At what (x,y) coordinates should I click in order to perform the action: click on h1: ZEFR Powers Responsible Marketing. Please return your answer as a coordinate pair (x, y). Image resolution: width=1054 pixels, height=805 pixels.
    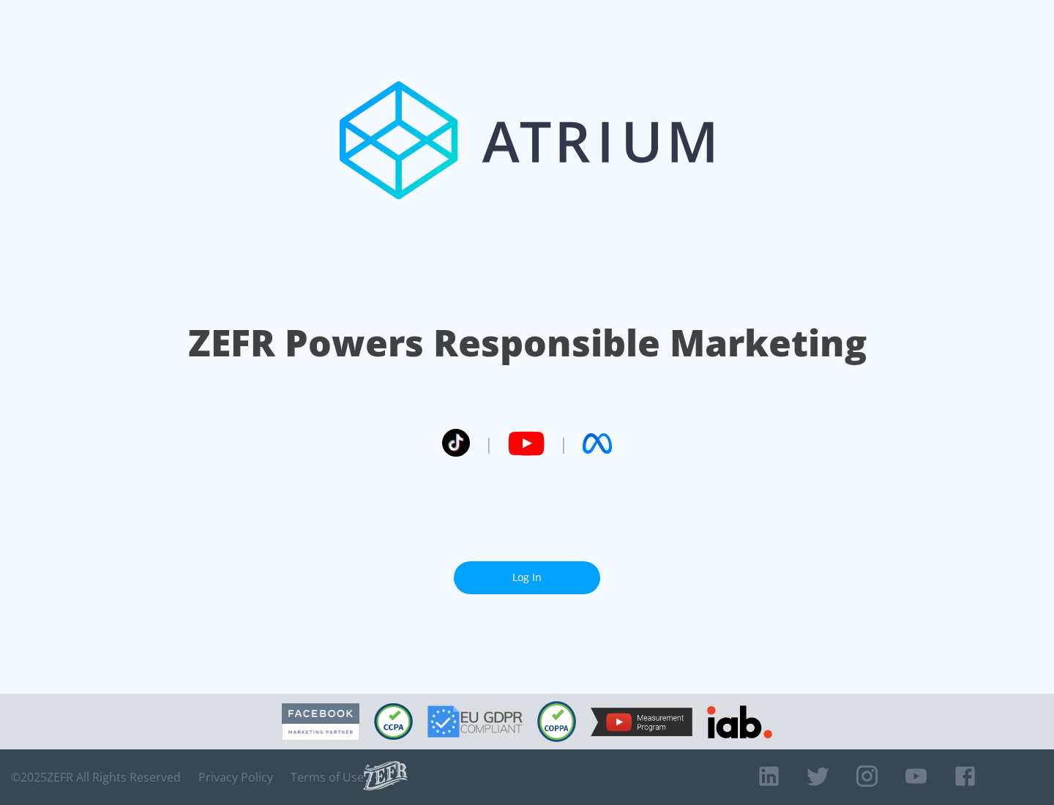
    Looking at the image, I should click on (527, 342).